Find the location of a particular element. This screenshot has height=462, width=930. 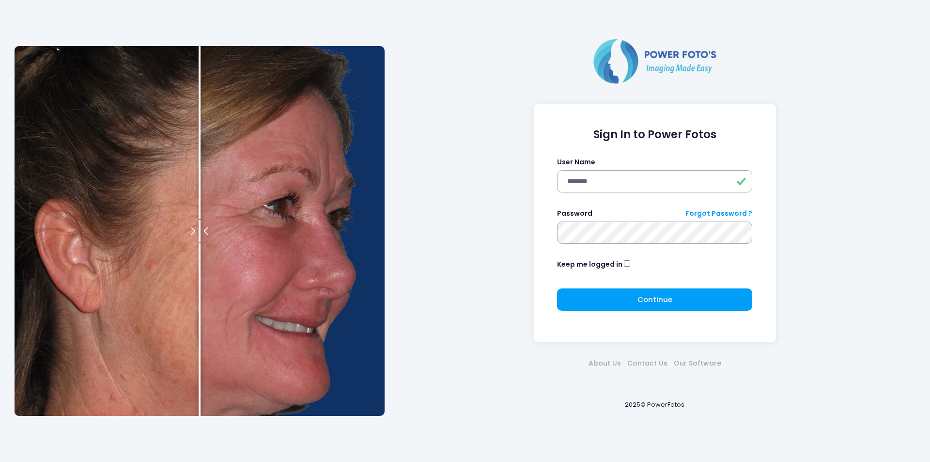

h1: Sign In to Power Fotos is located at coordinates (655, 134).